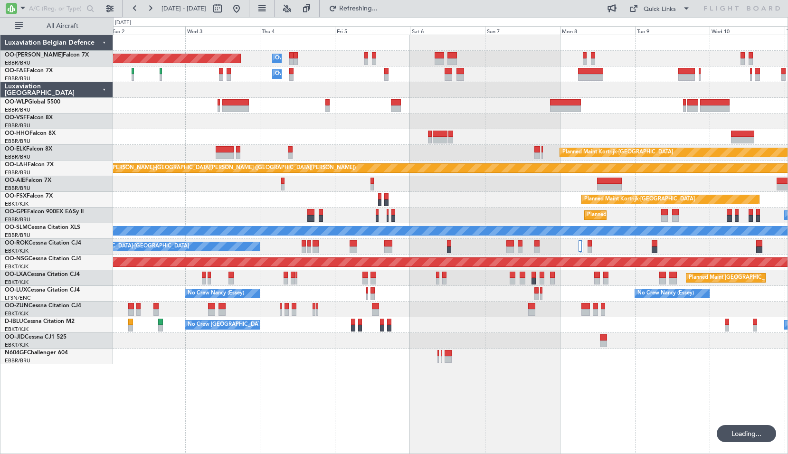 Image resolution: width=788 pixels, height=454 pixels. What do you see at coordinates (15, 337) in the screenshot?
I see `span: OO-JID` at bounding box center [15, 337].